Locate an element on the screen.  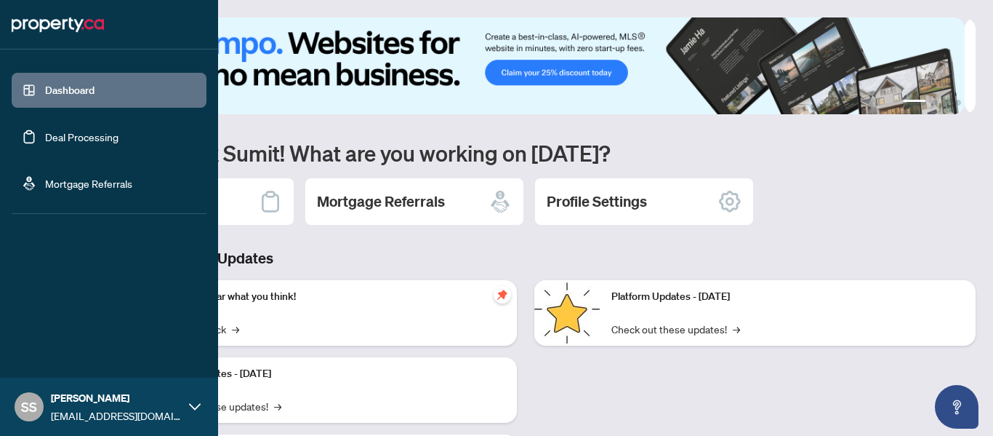
h2: Profile Settings is located at coordinates (597, 201).